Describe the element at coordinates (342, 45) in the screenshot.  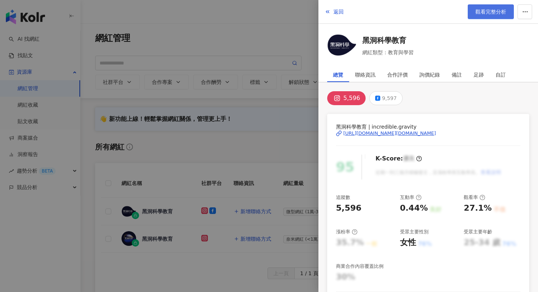
I see `a: KOL Avatar` at that location.